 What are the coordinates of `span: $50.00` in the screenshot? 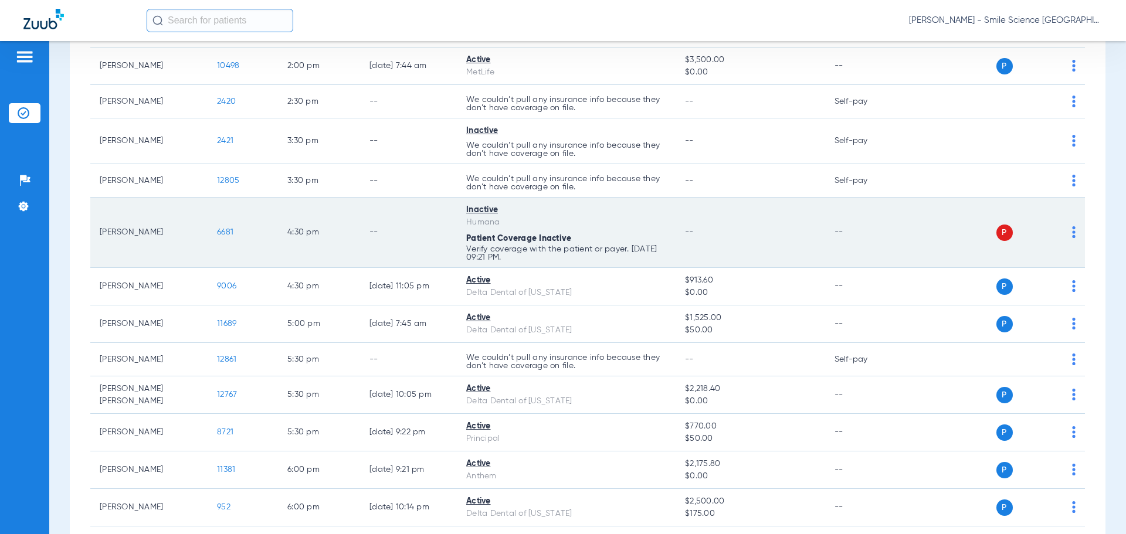 It's located at (750, 439).